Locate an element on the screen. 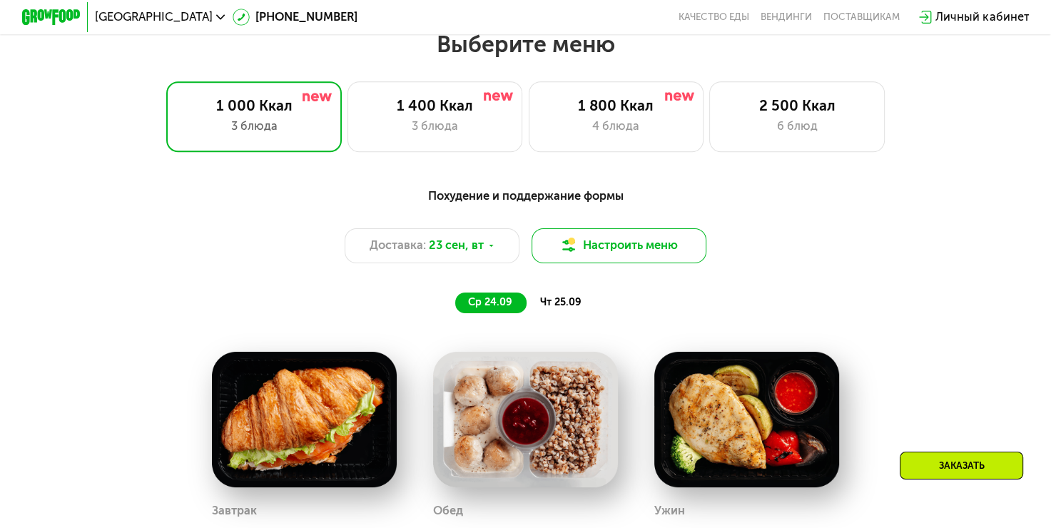  div: 2 500 Ккал is located at coordinates (797, 106).